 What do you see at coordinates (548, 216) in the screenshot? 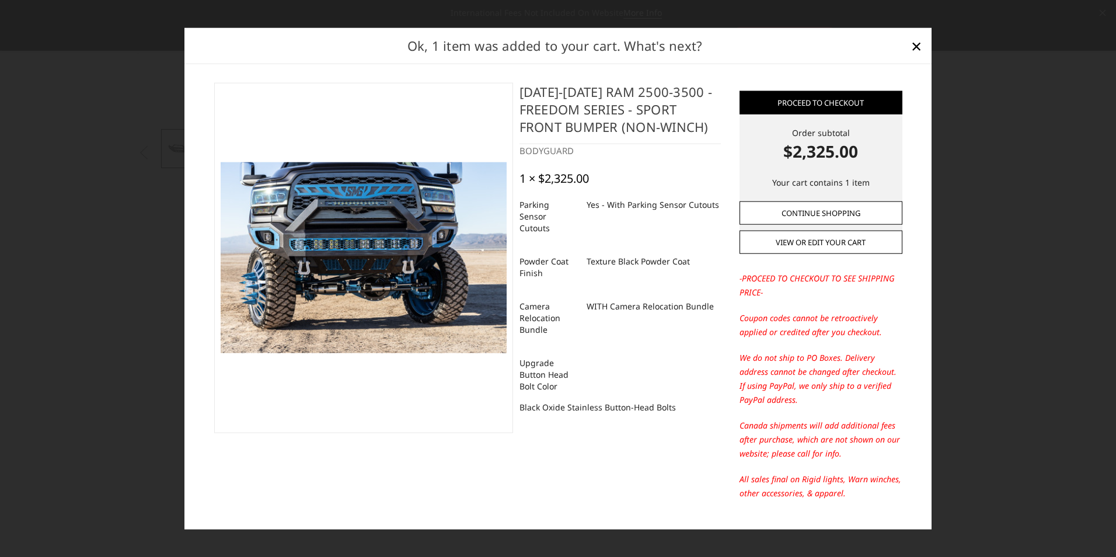
I see `dt: Parking Sensor Cutouts` at bounding box center [548, 216].